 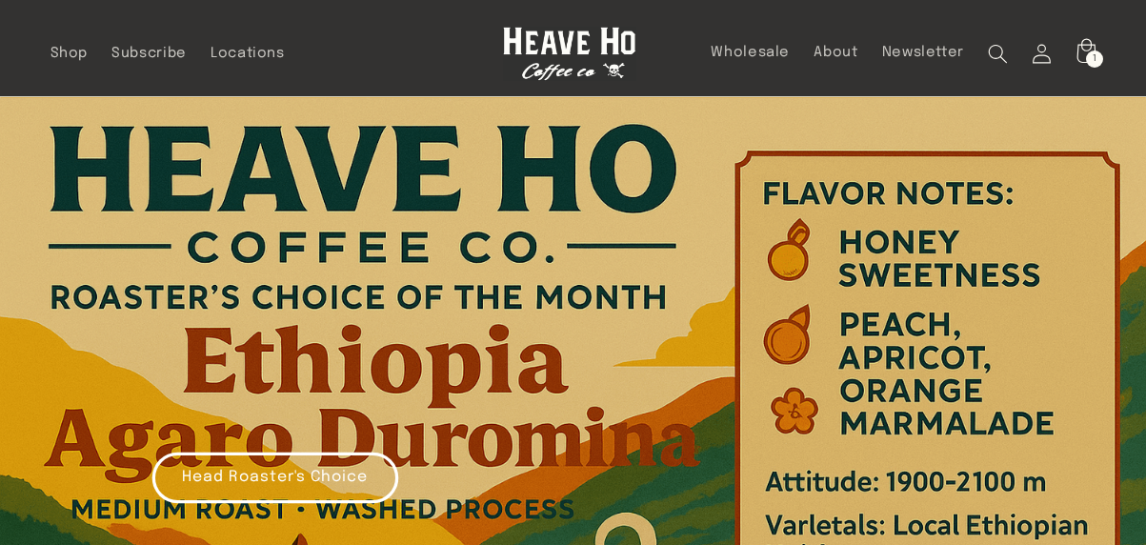 I want to click on a: Head Roaster's Choice, so click(x=275, y=477).